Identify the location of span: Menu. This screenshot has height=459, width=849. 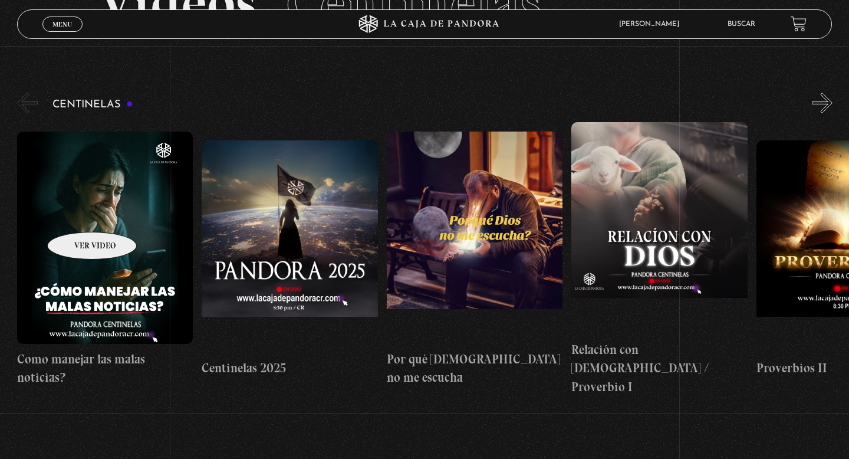
(62, 24).